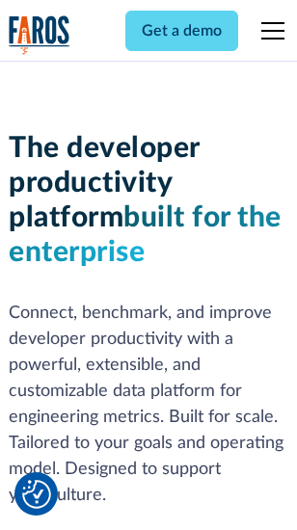 Image resolution: width=297 pixels, height=530 pixels. I want to click on button: Cookie Settings, so click(37, 494).